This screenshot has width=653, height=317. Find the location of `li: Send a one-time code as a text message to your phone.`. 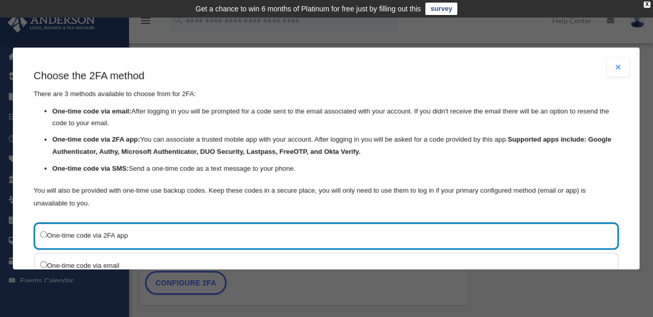

li: Send a one-time code as a text message to your phone. is located at coordinates (336, 168).